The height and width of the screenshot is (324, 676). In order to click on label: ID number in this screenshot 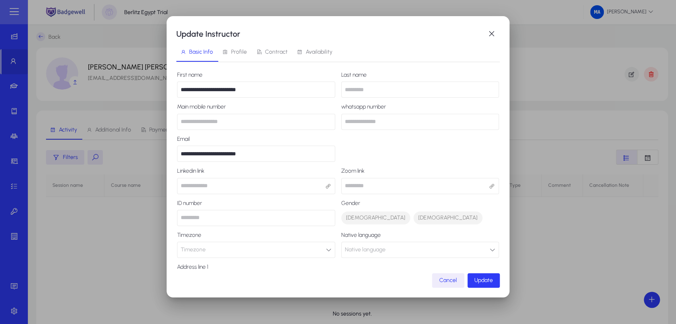, I will do `click(256, 203)`.